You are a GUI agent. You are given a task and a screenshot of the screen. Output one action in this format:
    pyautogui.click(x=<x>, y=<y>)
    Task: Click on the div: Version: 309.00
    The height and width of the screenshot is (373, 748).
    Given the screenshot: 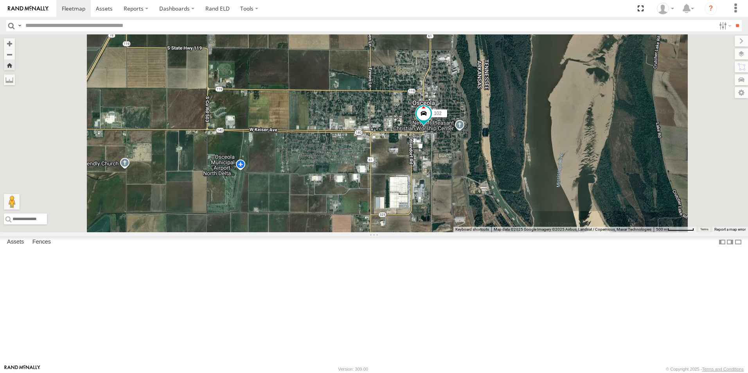 What is the action you would take?
    pyautogui.click(x=353, y=369)
    